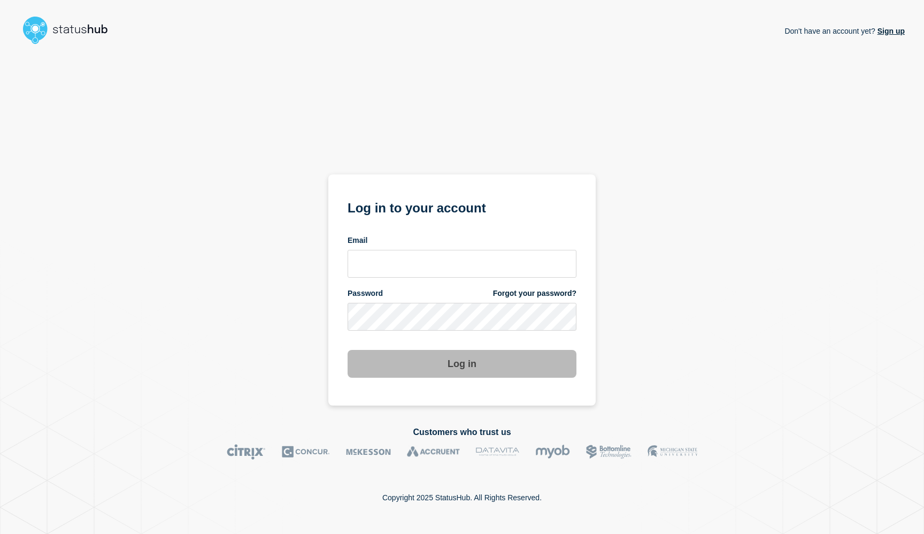 This screenshot has width=924, height=534. I want to click on img: Accruent logo, so click(433, 451).